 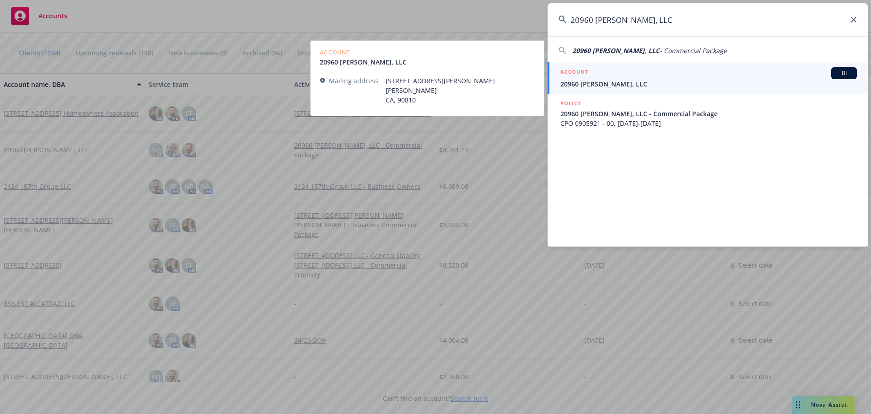 I want to click on h5: POLICY, so click(x=571, y=103).